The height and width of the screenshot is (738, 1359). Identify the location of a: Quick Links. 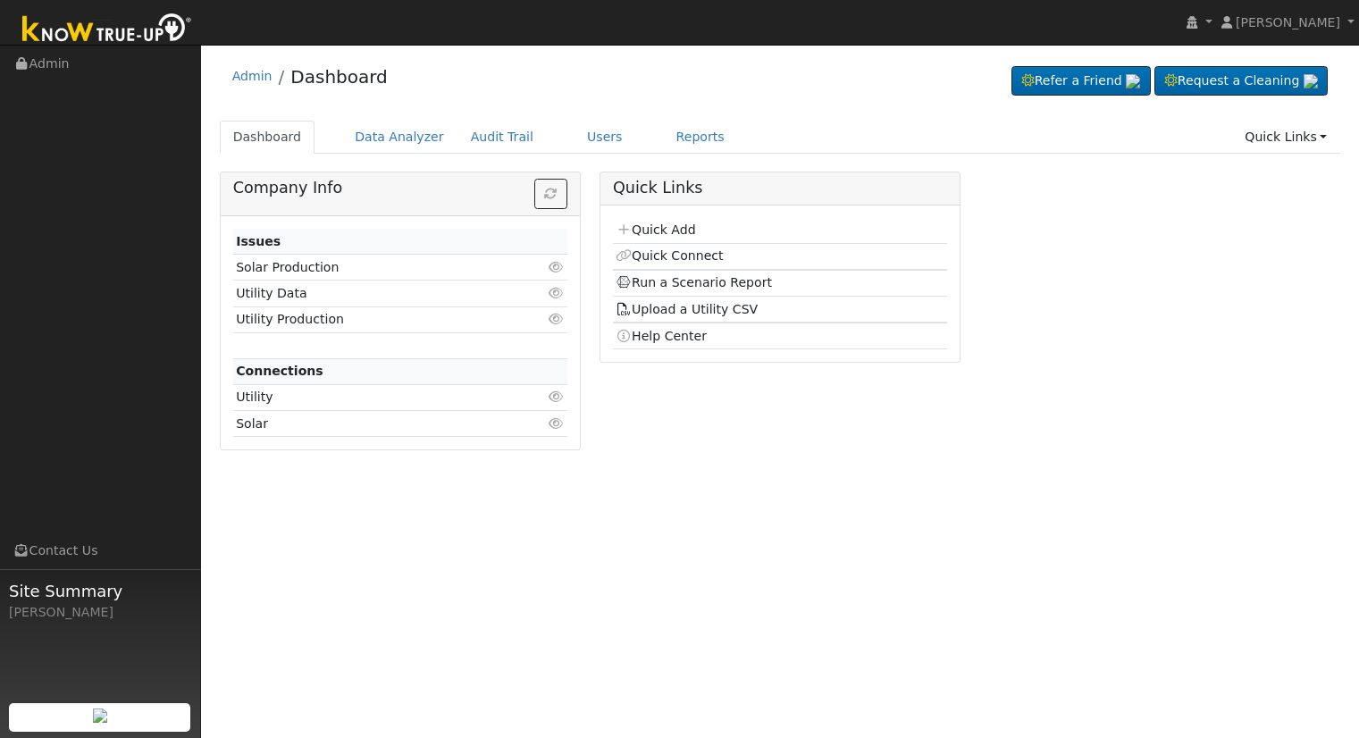
(1285, 137).